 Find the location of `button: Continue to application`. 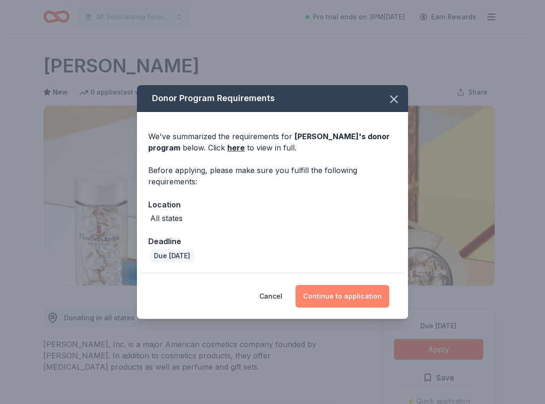

button: Continue to application is located at coordinates (342, 296).